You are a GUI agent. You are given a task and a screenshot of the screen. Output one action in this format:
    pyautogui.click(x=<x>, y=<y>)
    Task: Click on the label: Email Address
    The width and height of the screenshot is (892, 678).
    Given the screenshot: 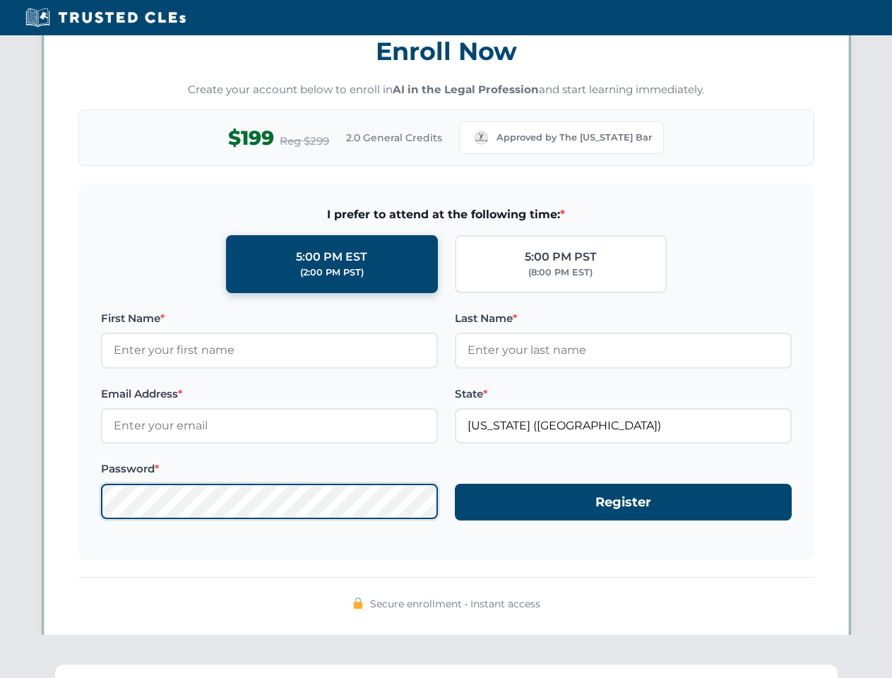 What is the action you would take?
    pyautogui.click(x=269, y=394)
    